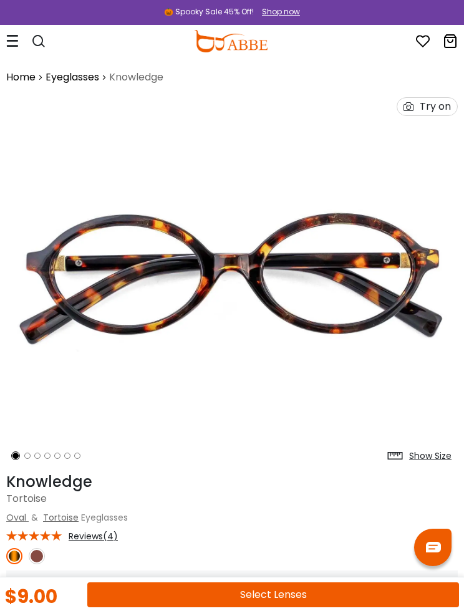 The height and width of the screenshot is (616, 464). What do you see at coordinates (273, 595) in the screenshot?
I see `button: Select Lenses` at bounding box center [273, 595].